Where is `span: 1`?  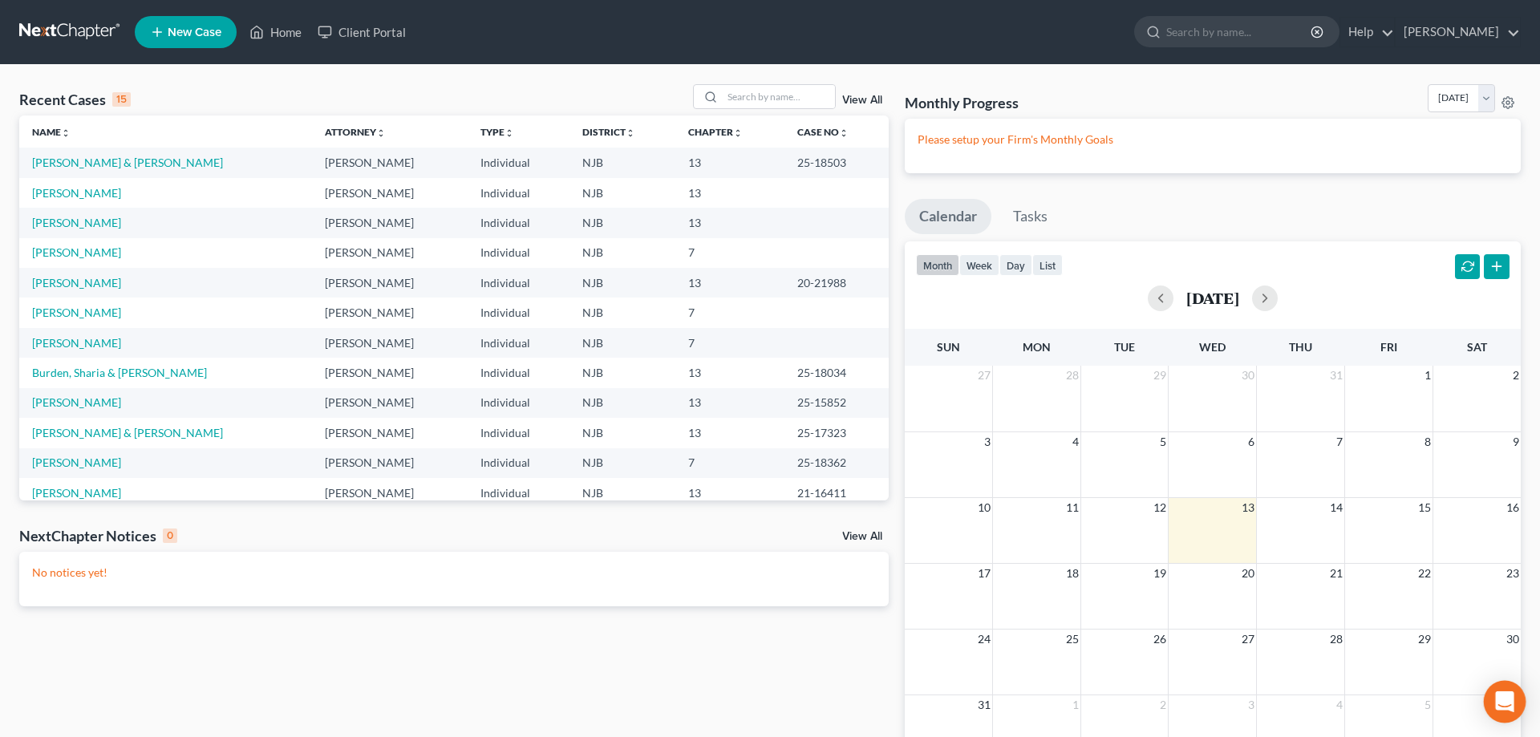
span: 1 is located at coordinates (1075, 705).